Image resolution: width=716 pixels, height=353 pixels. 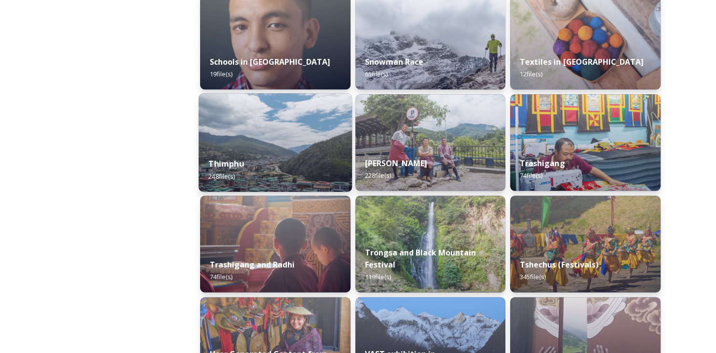 I want to click on span: 248 file(s), so click(x=221, y=176).